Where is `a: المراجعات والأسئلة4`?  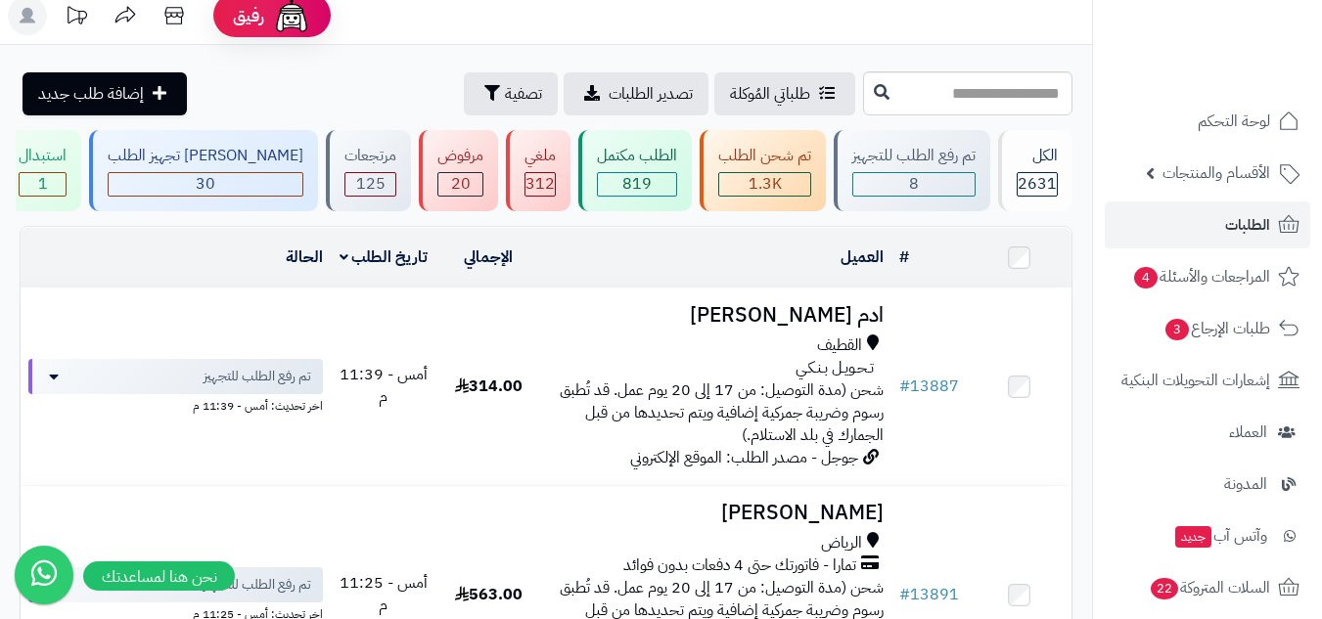 a: المراجعات والأسئلة4 is located at coordinates (1207, 277).